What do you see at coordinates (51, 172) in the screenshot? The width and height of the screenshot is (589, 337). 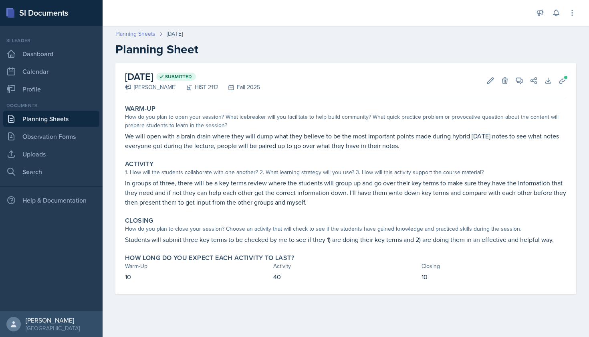 I see `a: Search` at bounding box center [51, 172].